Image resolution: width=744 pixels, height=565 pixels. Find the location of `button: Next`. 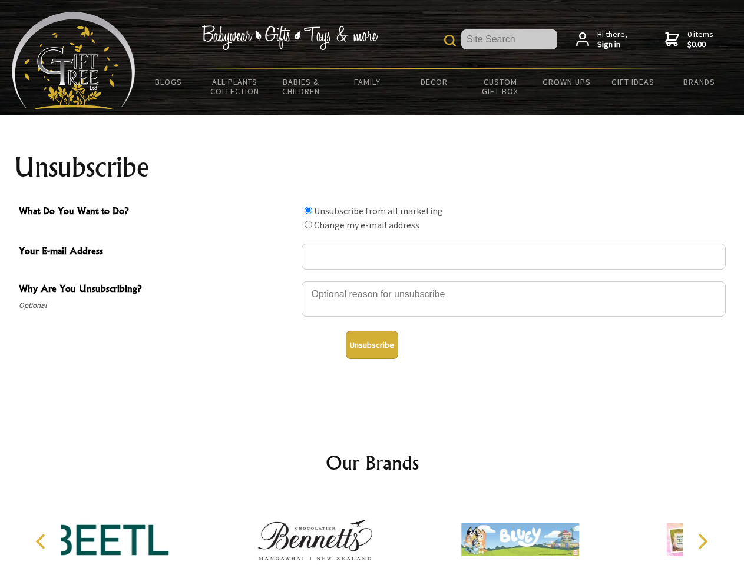

button: Next is located at coordinates (702, 542).